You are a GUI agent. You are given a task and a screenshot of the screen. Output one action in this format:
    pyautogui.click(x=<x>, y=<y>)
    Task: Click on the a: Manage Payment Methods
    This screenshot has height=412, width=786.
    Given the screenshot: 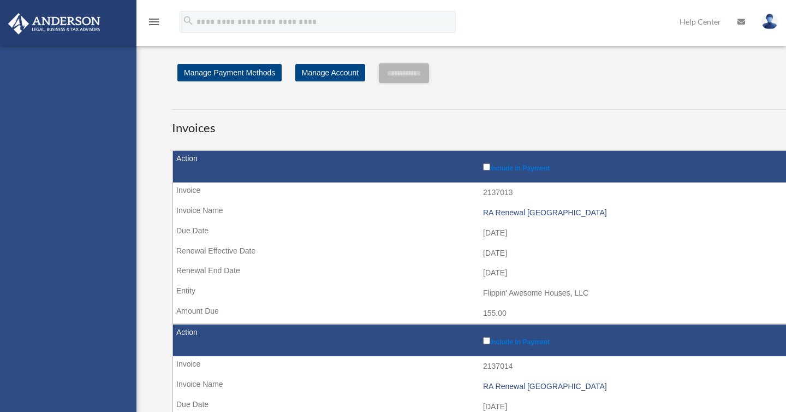 What is the action you would take?
    pyautogui.click(x=229, y=73)
    